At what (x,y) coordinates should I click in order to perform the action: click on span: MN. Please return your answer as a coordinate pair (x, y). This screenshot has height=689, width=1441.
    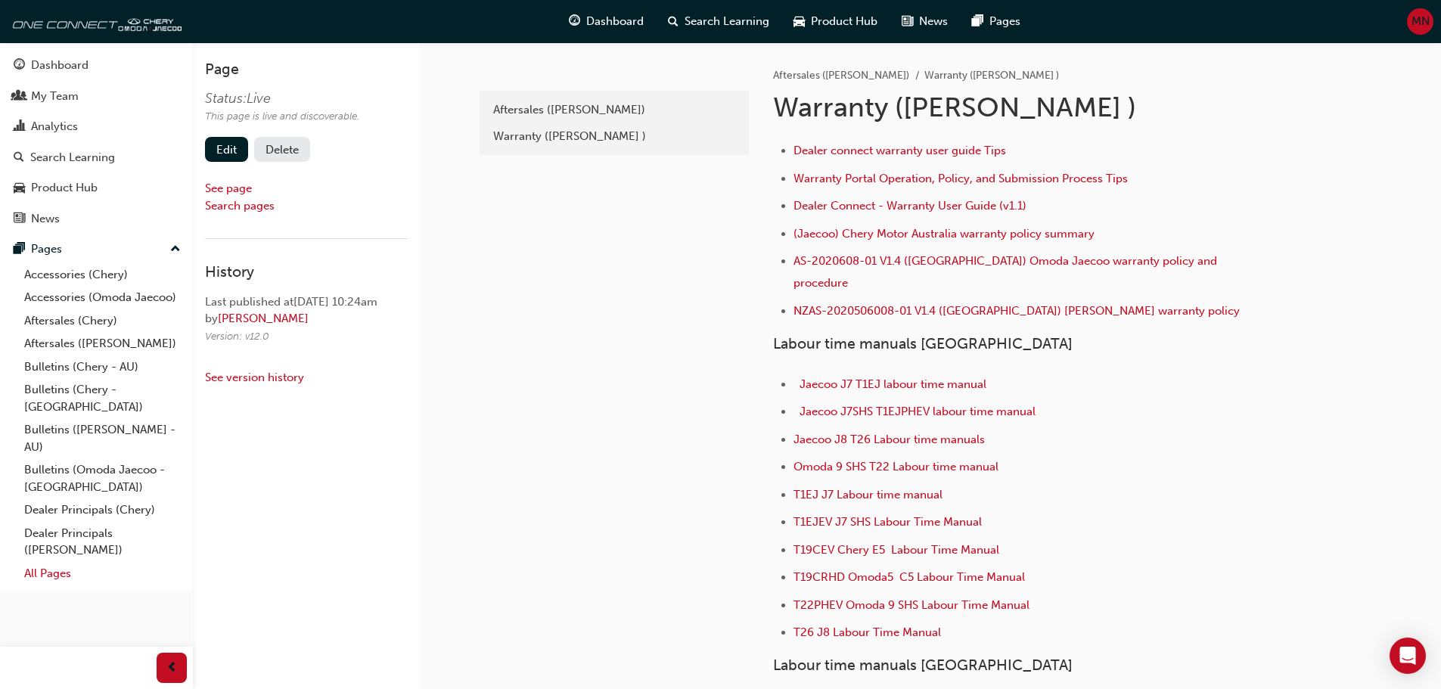
    Looking at the image, I should click on (1421, 21).